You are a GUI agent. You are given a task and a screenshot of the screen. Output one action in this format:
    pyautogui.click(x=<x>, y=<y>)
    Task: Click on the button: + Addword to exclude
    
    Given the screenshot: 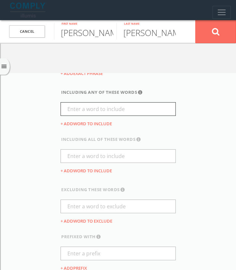 What is the action you would take?
    pyautogui.click(x=86, y=222)
    